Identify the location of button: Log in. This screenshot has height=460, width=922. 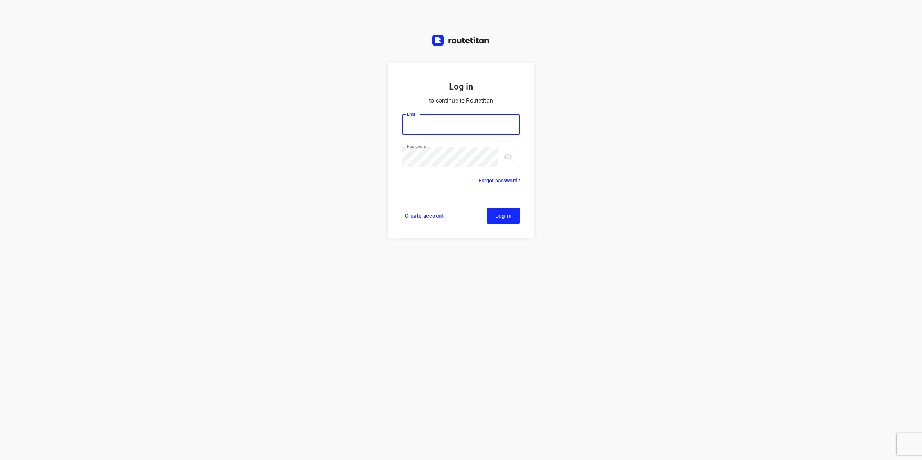
(503, 216).